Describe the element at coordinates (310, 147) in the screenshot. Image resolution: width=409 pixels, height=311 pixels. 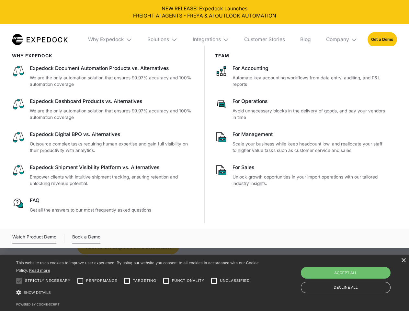
I see `p: Scale your business while keep headcount low, and reallocate your staff to higher value tasks suc...` at that location.